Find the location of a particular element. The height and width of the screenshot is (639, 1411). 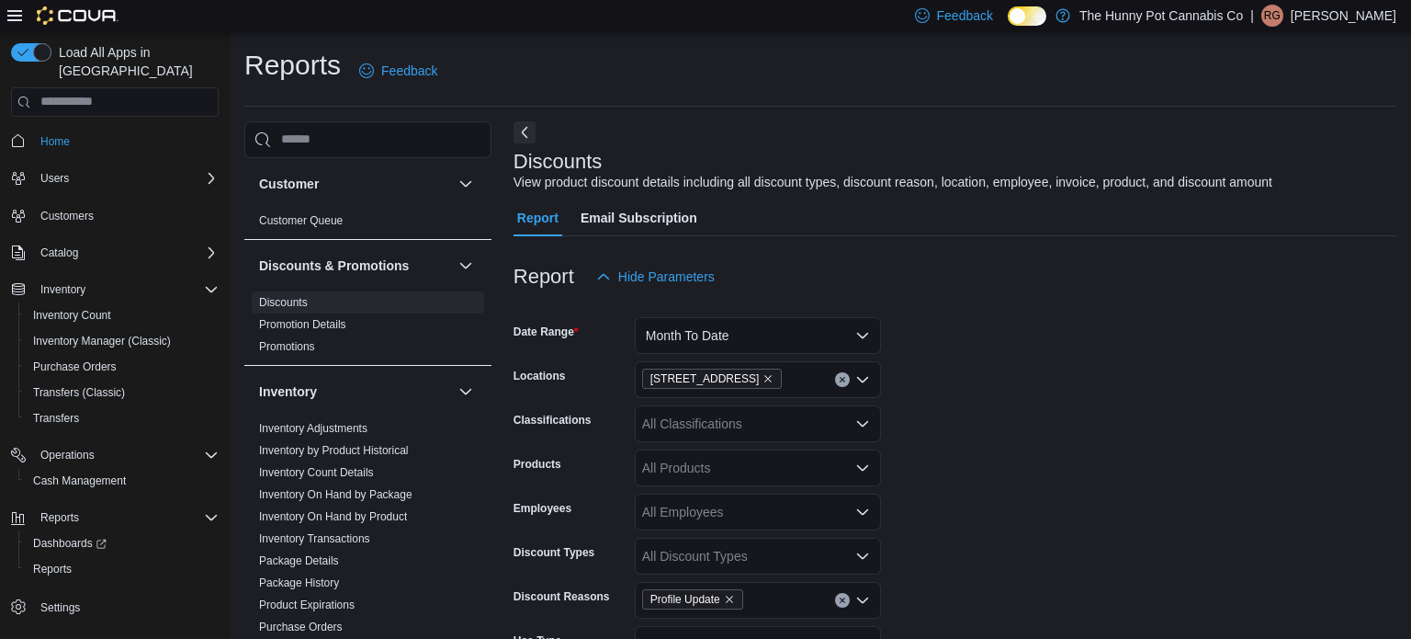

span: Discounts is located at coordinates (283, 302).